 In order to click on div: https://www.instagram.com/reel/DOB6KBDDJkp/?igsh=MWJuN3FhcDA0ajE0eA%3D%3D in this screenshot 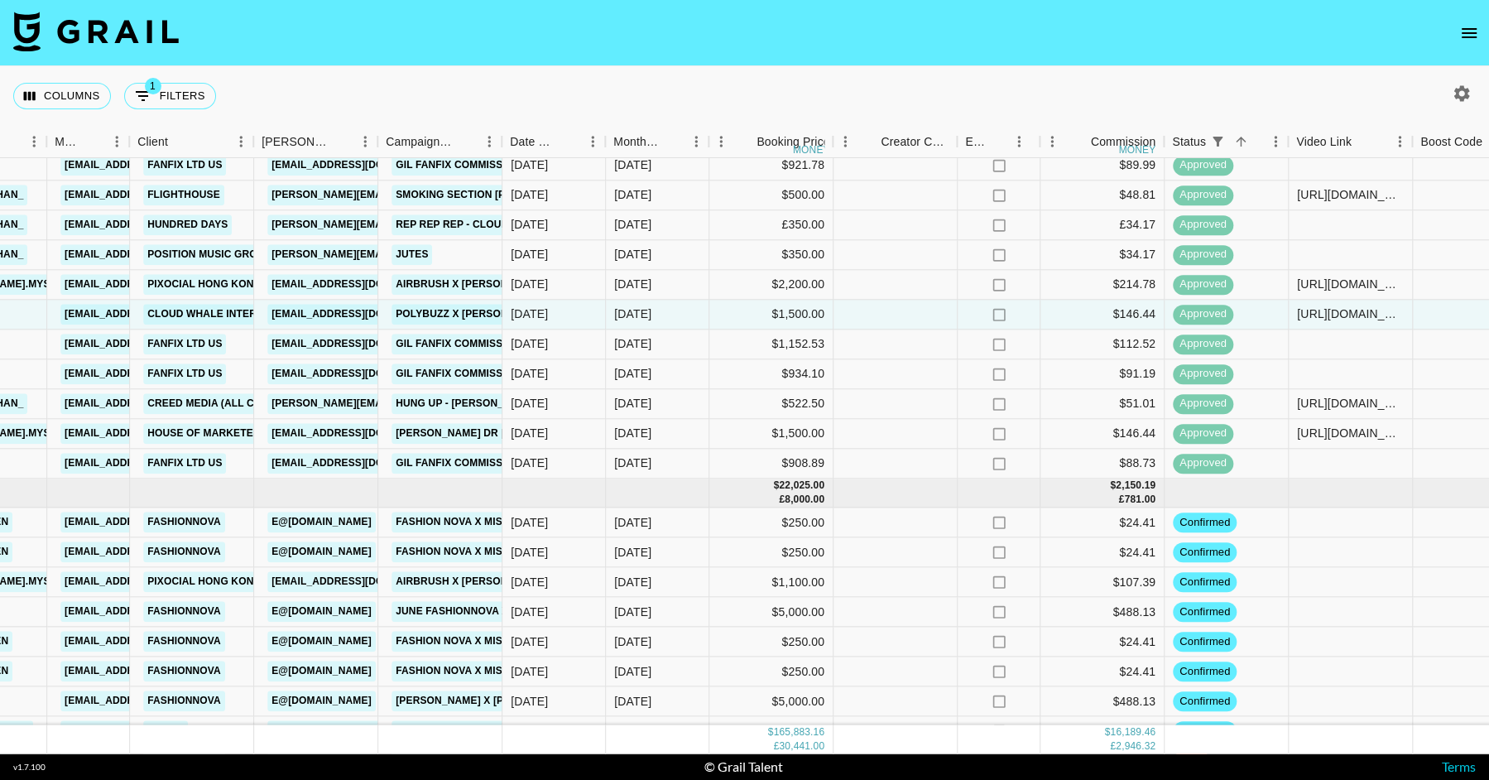, I will do `click(1350, 284)`.